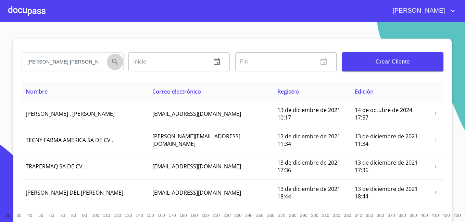 The image size is (465, 222). I want to click on span: 100, so click(95, 216).